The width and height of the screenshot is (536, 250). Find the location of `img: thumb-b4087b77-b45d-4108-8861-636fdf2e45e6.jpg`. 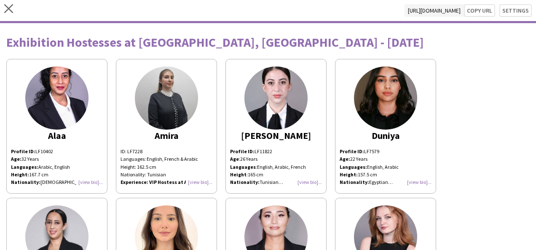

img: thumb-b4087b77-b45d-4108-8861-636fdf2e45e6.jpg is located at coordinates (166, 98).